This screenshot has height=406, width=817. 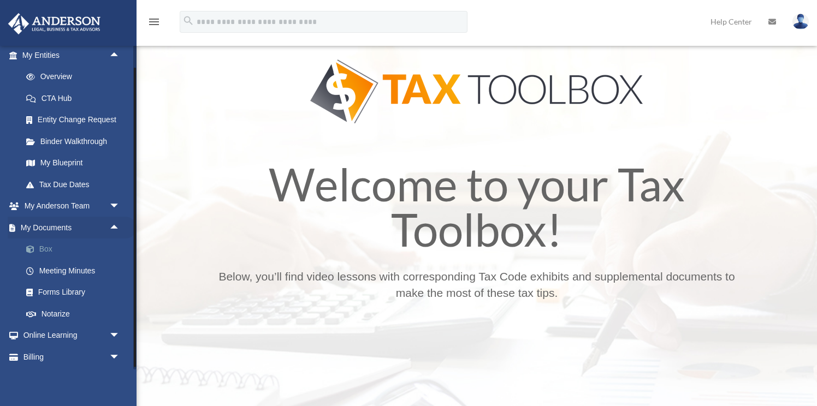 I want to click on a: My Documentsarrow_drop_up, so click(x=72, y=228).